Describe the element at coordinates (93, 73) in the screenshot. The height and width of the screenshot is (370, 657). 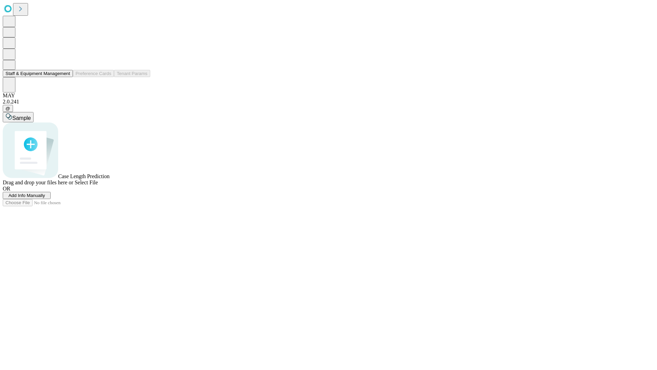
I see `button: Preference Cards` at that location.